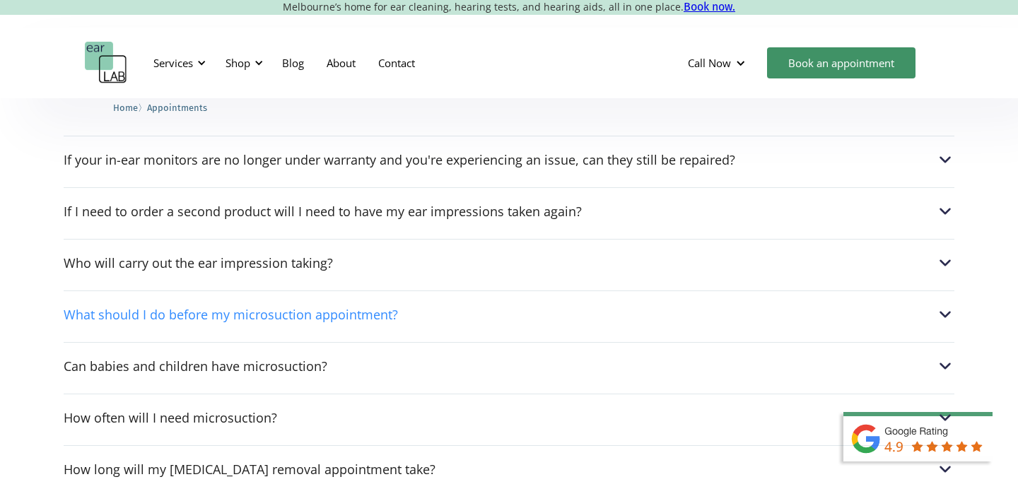  What do you see at coordinates (170, 418) in the screenshot?
I see `div: How often will I need microsuction?` at bounding box center [170, 418].